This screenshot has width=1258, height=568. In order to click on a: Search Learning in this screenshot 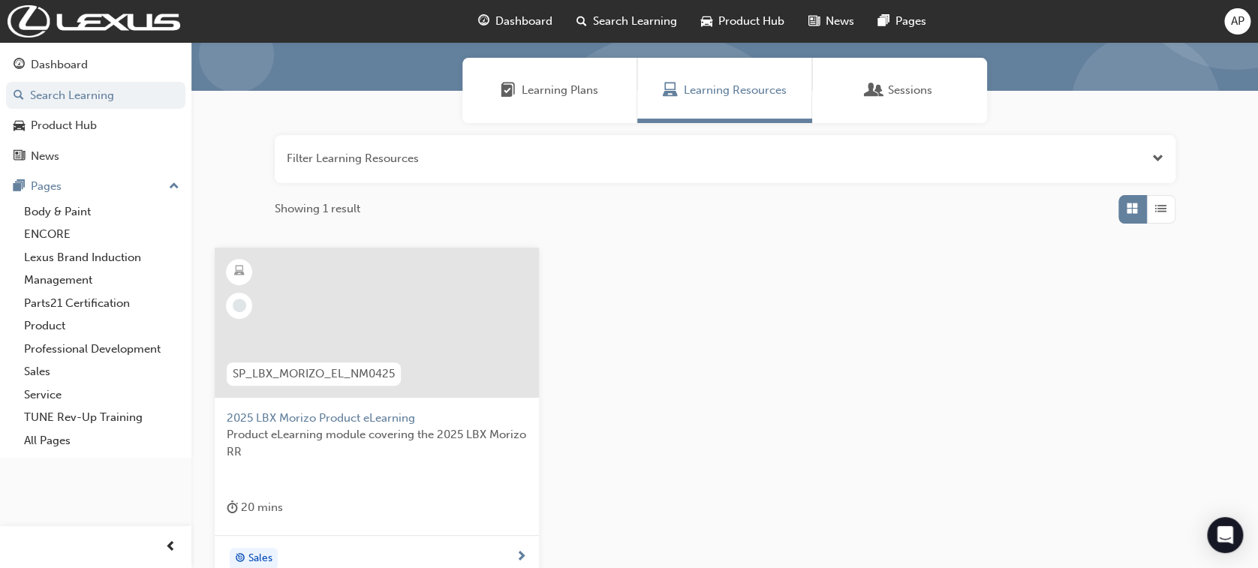, I will do `click(95, 95)`.